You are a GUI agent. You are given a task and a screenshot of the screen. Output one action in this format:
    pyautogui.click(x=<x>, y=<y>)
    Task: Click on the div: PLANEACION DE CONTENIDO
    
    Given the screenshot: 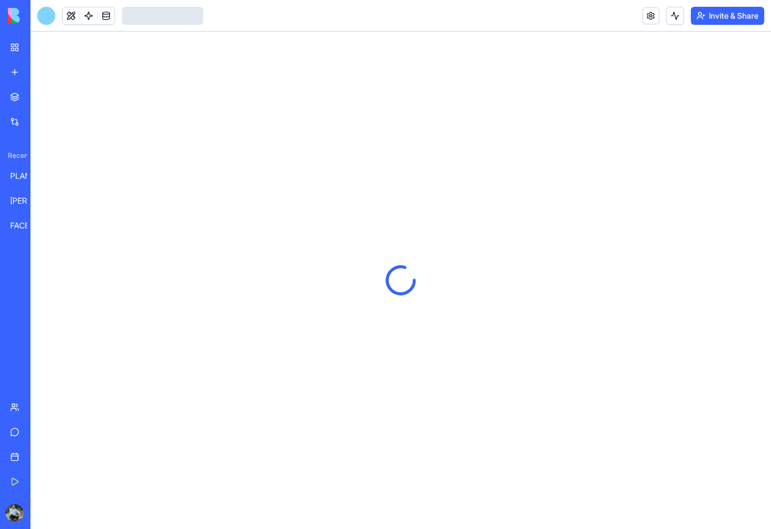 What is the action you would take?
    pyautogui.click(x=26, y=176)
    